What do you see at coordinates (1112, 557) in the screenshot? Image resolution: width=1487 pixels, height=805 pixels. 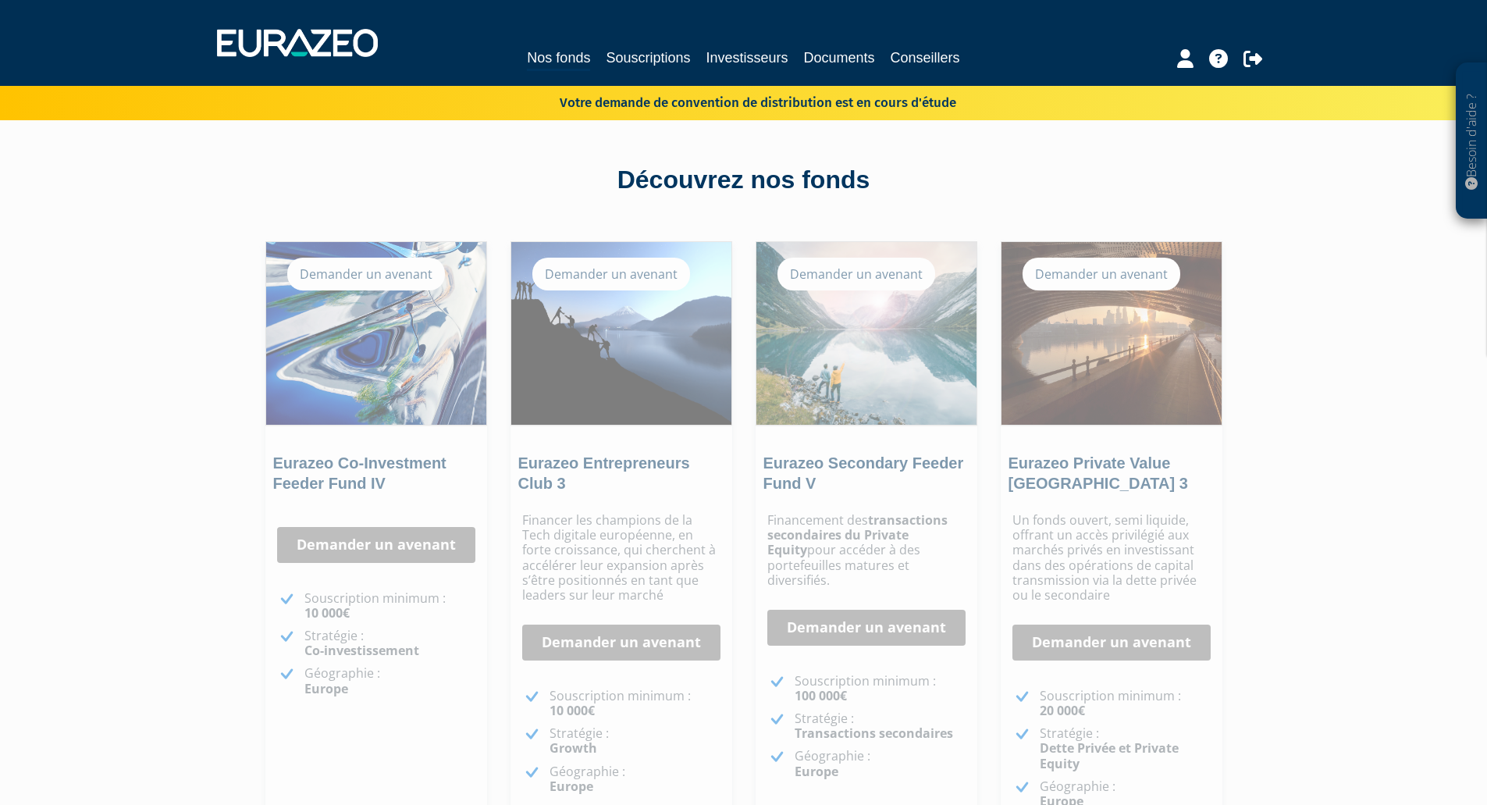 I see `p: Un fonds ouvert, semi liquide, offrant un accès privilégié aux marchés privés en investissant dan...` at bounding box center [1112, 557].